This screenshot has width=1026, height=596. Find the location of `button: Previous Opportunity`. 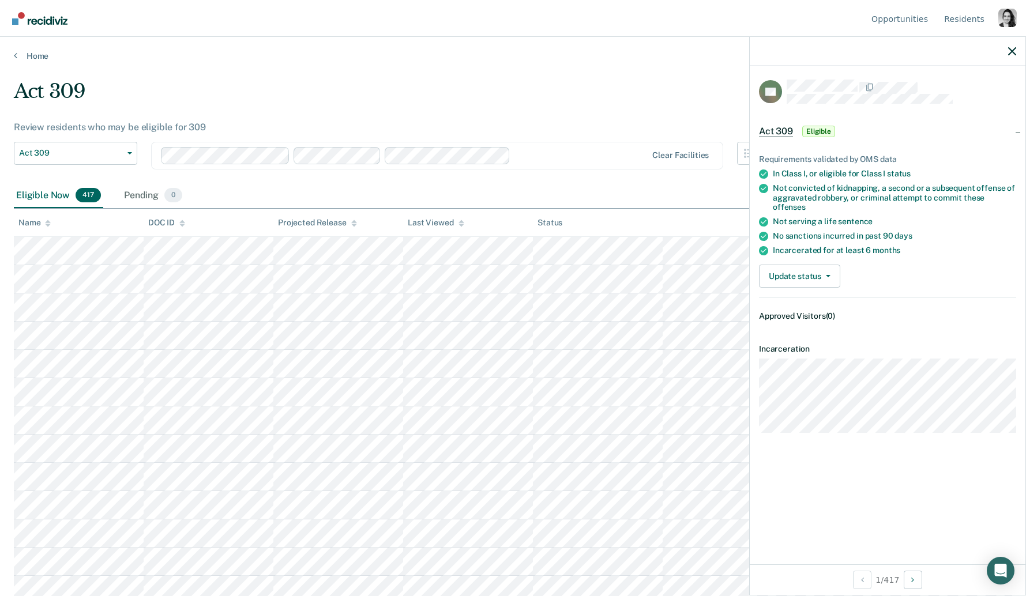

button: Previous Opportunity is located at coordinates (862, 580).